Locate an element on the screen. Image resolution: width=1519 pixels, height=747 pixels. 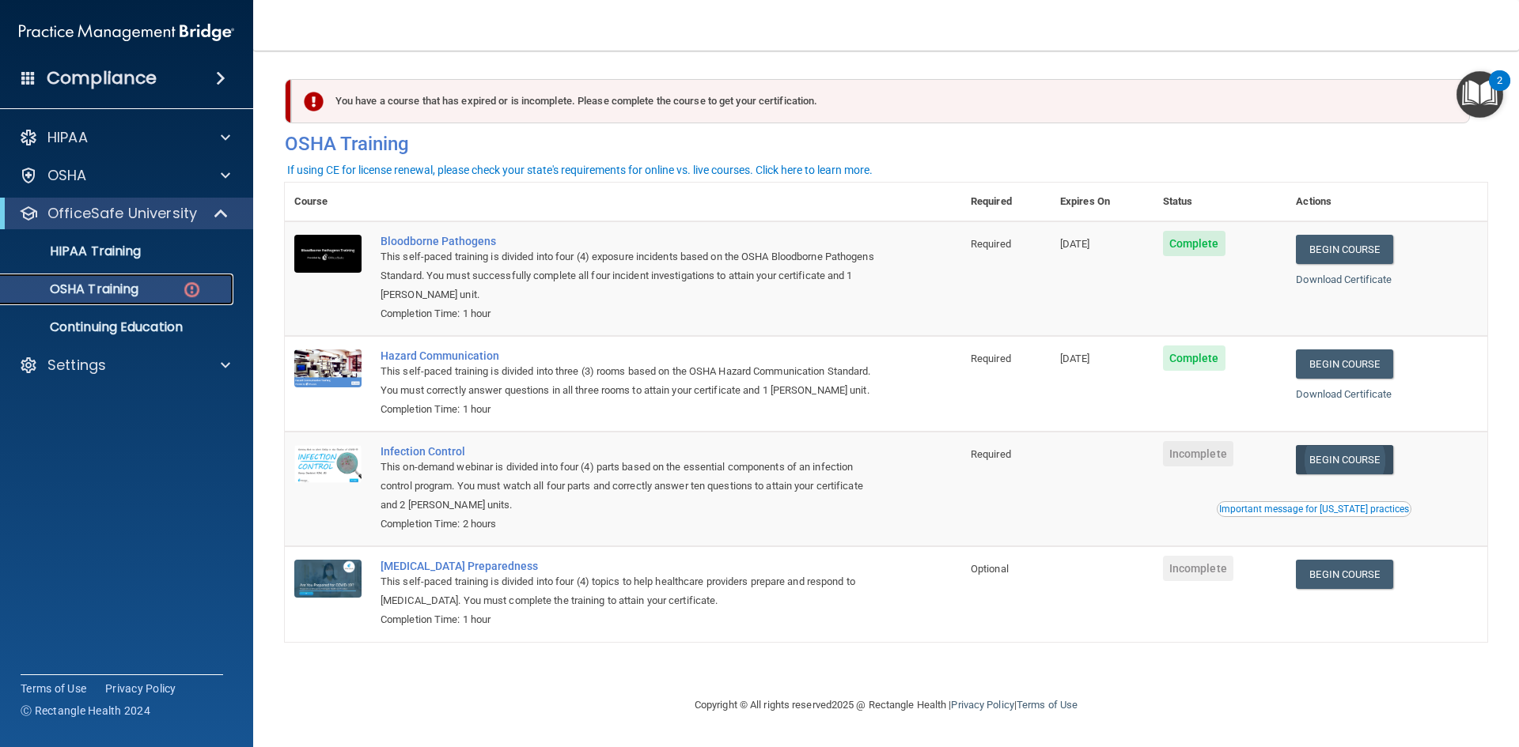
button: Read this if you are a dental practitioner in the state of CA is located at coordinates (1314, 509).